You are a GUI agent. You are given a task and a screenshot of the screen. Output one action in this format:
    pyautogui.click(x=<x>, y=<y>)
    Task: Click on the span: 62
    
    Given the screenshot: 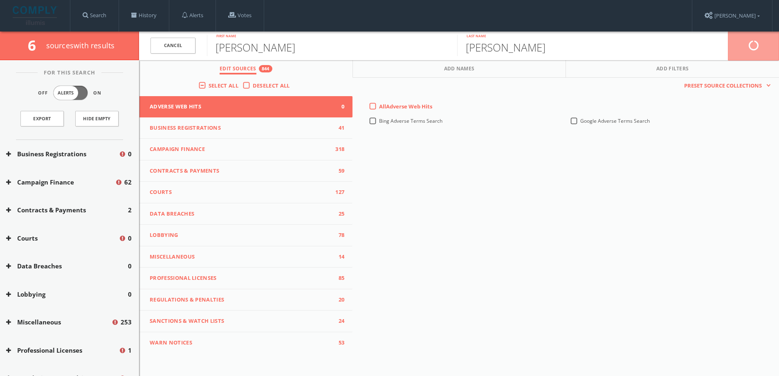 What is the action you would take?
    pyautogui.click(x=128, y=182)
    